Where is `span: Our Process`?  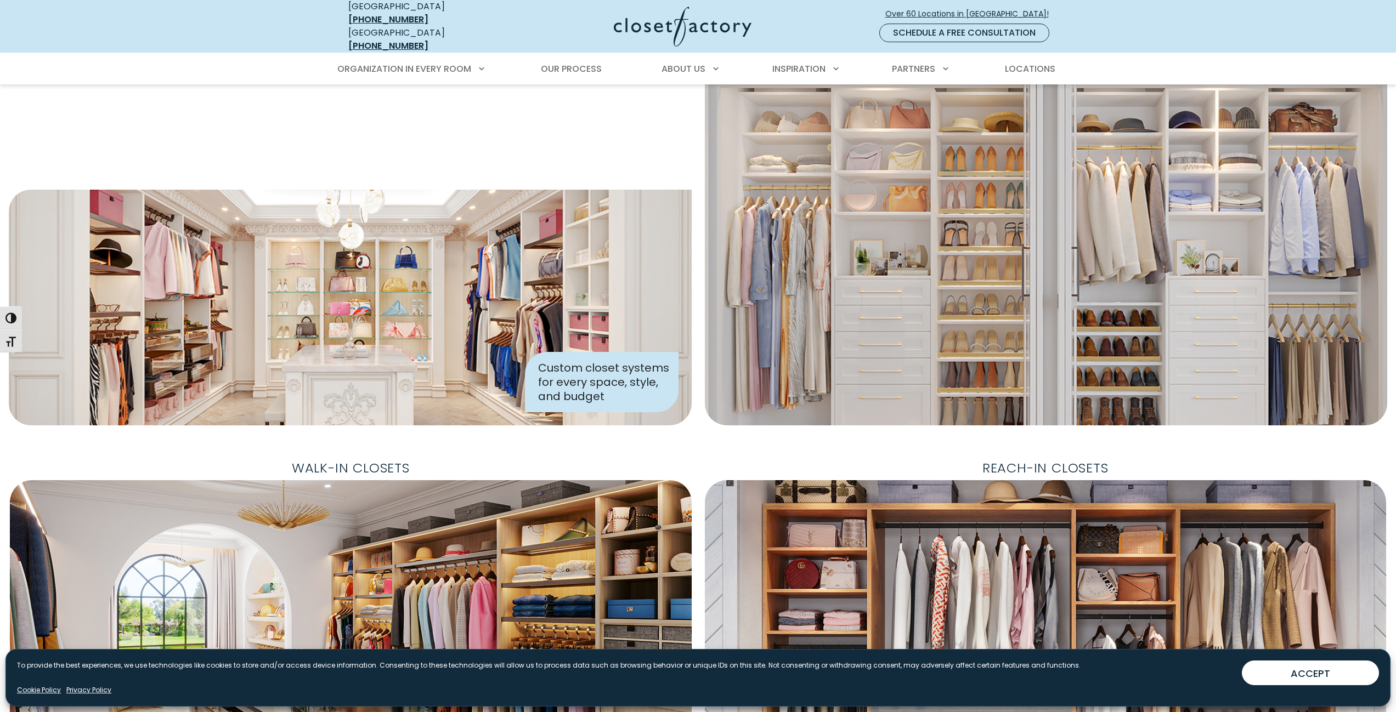 span: Our Process is located at coordinates (571, 69).